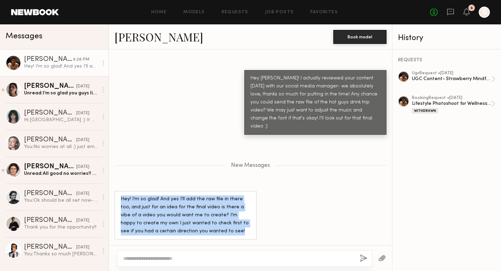 The height and width of the screenshot is (271, 501). I want to click on div: 6, so click(472, 8).